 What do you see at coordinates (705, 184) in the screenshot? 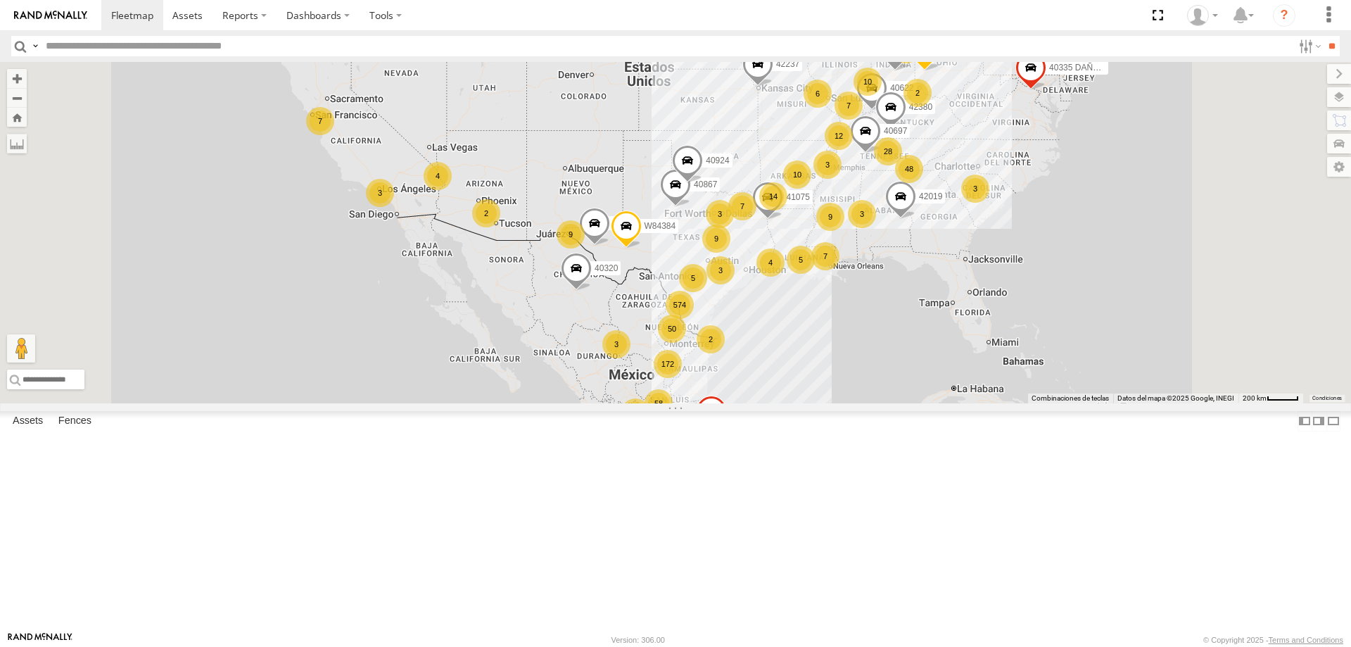
I see `span: 40867` at bounding box center [705, 184].